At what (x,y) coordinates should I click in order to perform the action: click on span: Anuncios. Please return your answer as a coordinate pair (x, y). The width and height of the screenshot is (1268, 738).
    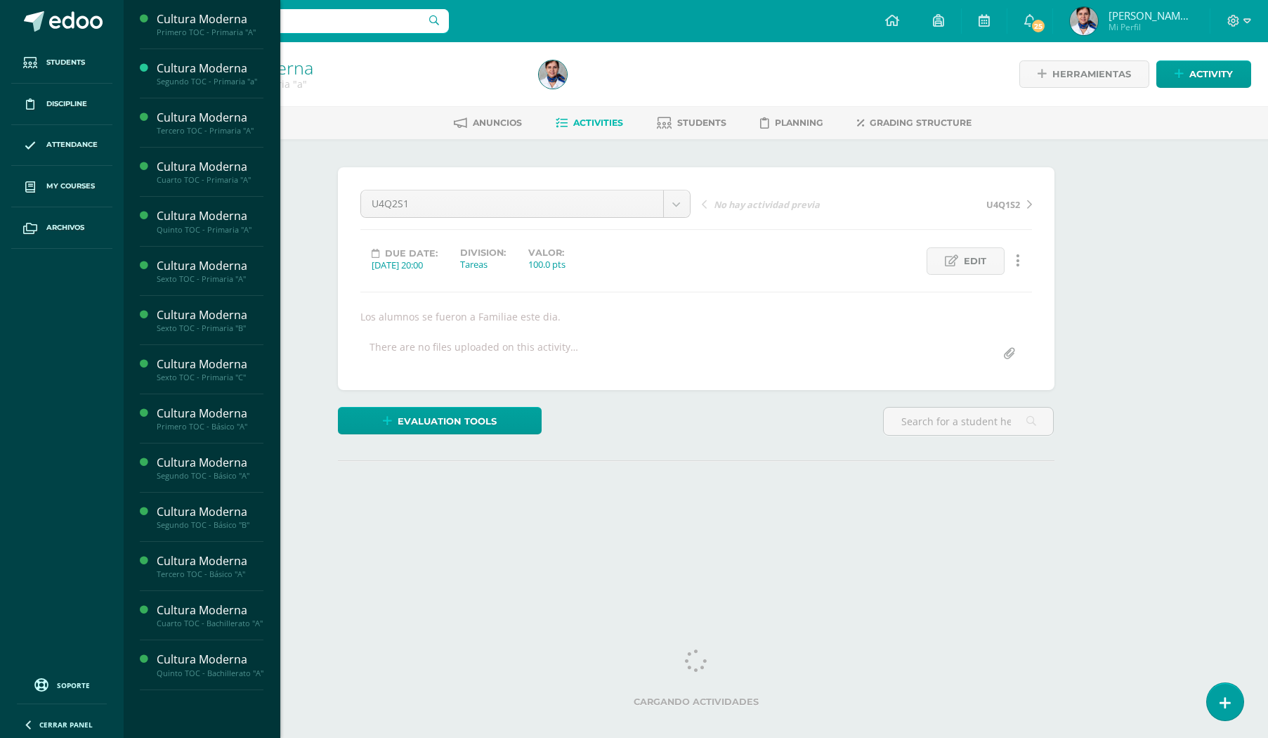
    Looking at the image, I should click on (497, 122).